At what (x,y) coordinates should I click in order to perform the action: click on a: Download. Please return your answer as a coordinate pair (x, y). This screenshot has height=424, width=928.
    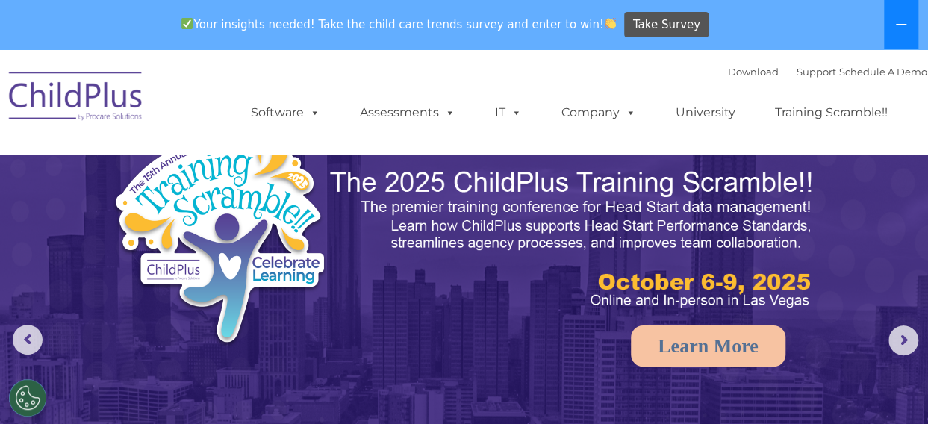
    Looking at the image, I should click on (754, 72).